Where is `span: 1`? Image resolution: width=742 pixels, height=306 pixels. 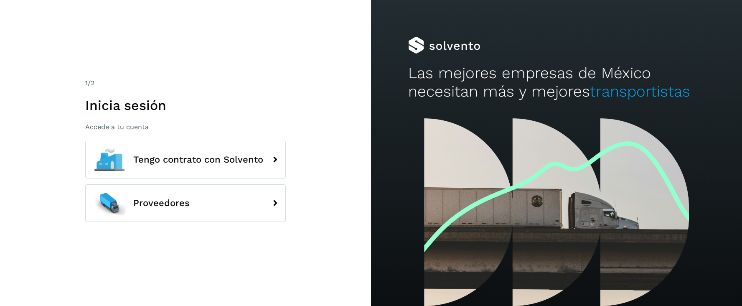 span: 1 is located at coordinates (86, 83).